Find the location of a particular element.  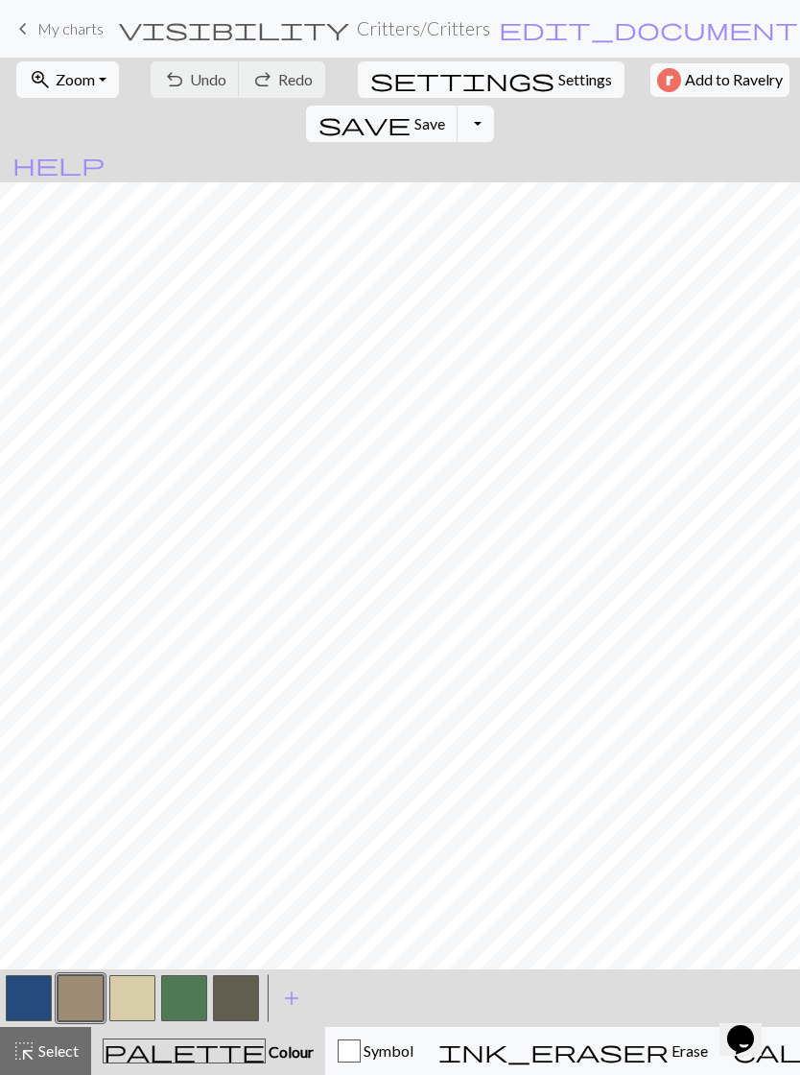

span: My charts is located at coordinates (70, 28).